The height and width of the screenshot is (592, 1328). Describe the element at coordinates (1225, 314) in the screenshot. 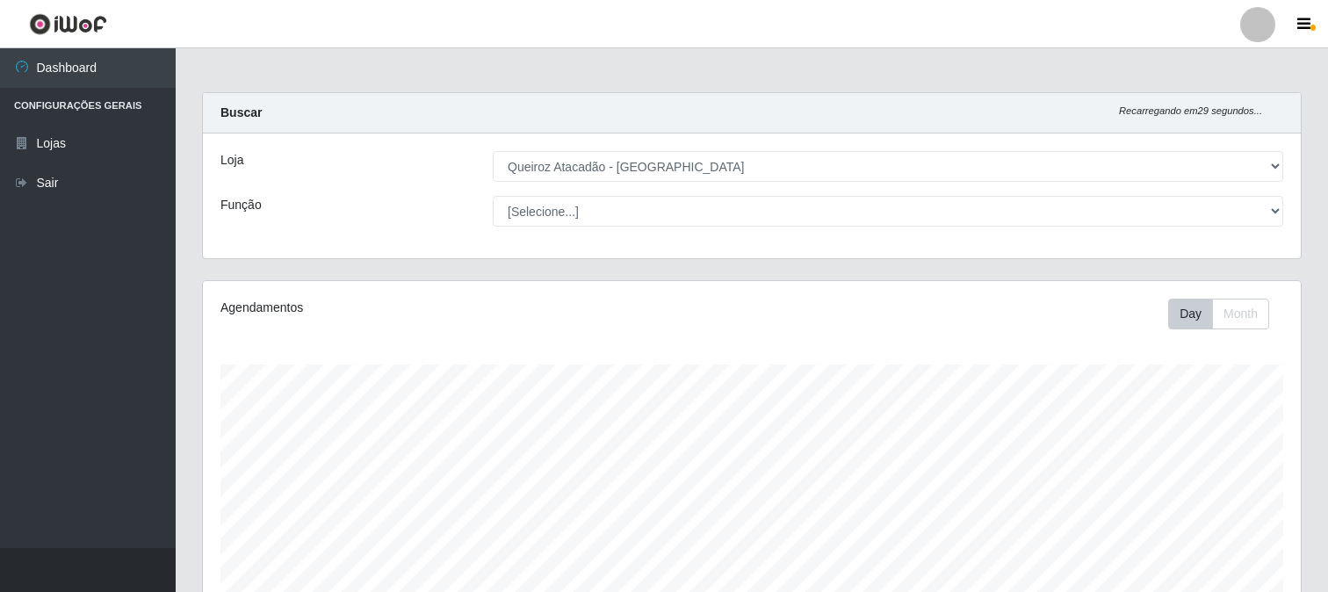

I see `div: Toolbar with button groups` at that location.